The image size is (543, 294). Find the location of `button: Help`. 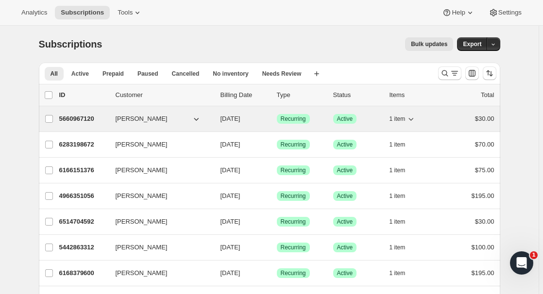

button: Help is located at coordinates (458, 13).